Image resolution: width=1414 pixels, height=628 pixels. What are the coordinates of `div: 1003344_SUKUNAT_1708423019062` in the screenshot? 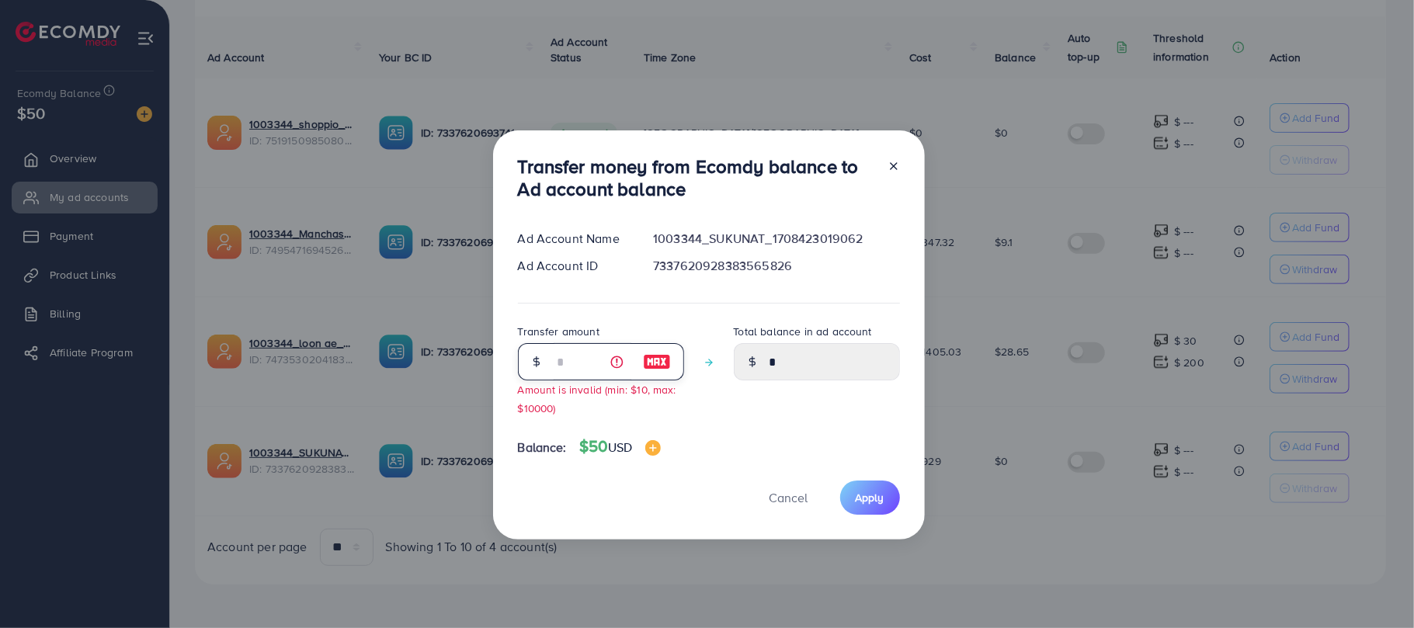 It's located at (776, 238).